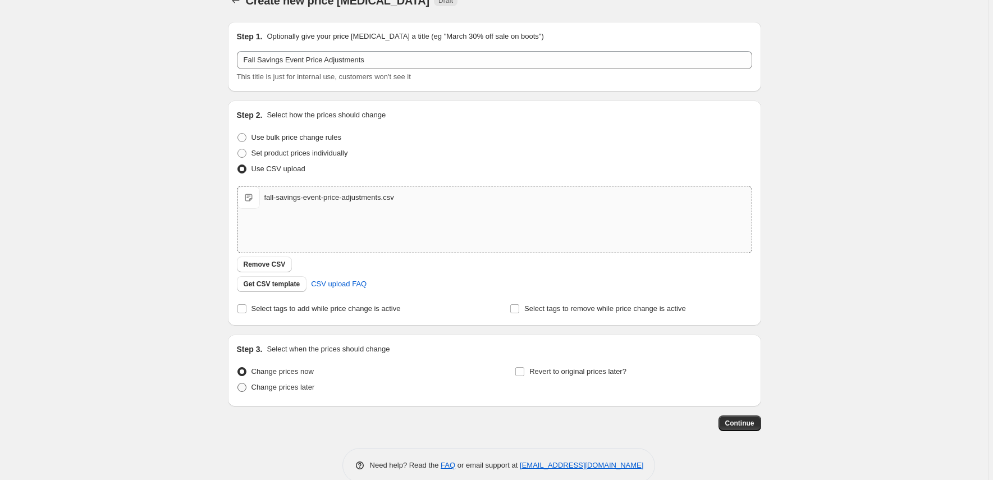 The width and height of the screenshot is (993, 480). Describe the element at coordinates (272, 284) in the screenshot. I see `button: Get CSV template` at that location.